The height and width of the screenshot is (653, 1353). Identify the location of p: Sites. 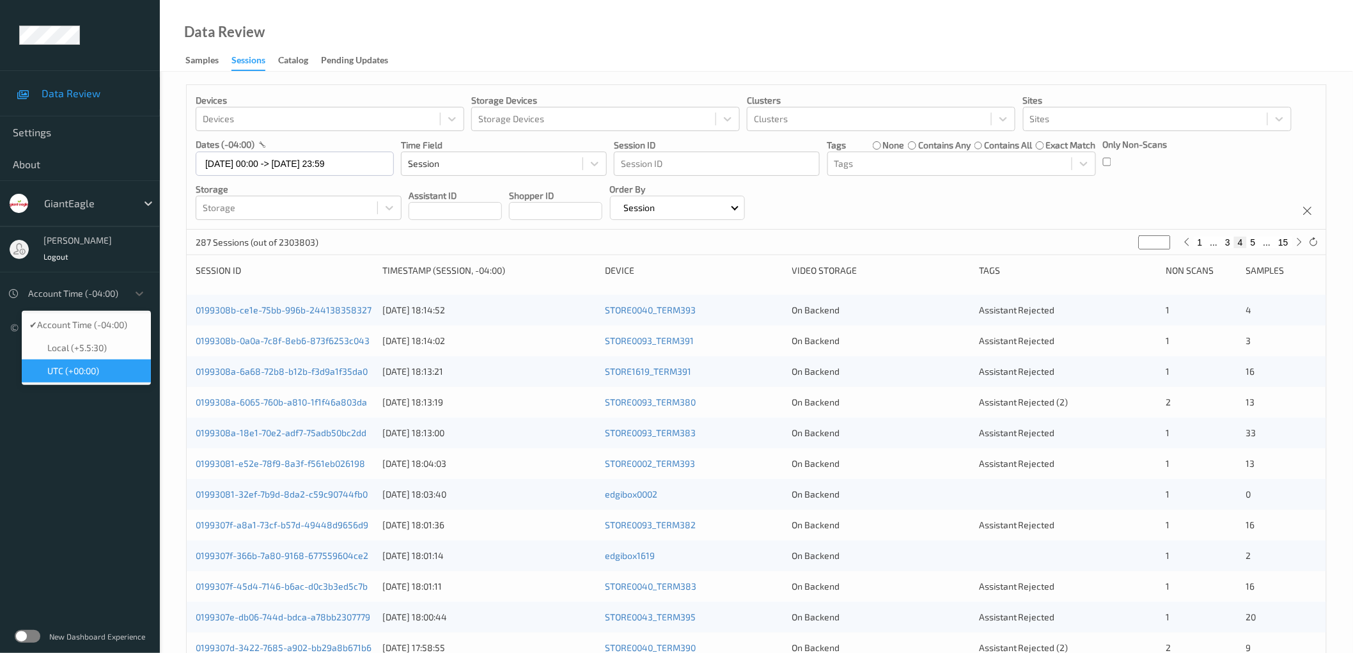
(1158, 100).